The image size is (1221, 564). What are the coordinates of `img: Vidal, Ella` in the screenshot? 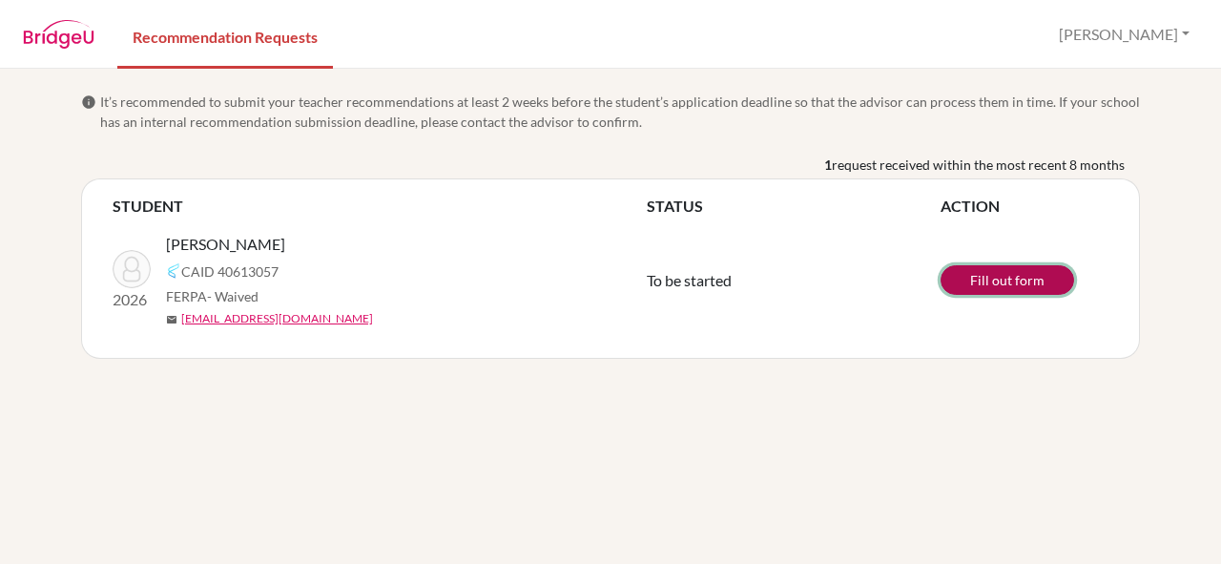 It's located at (132, 269).